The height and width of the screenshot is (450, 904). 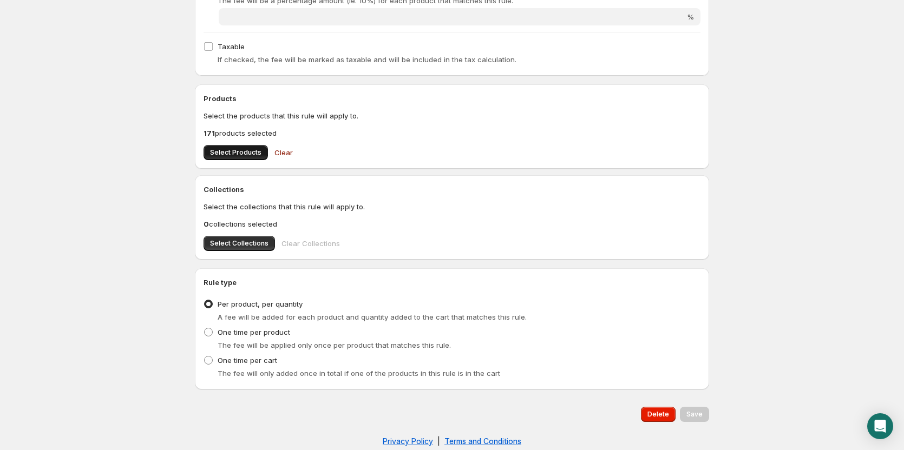 What do you see at coordinates (235, 153) in the screenshot?
I see `span: Select Products` at bounding box center [235, 153].